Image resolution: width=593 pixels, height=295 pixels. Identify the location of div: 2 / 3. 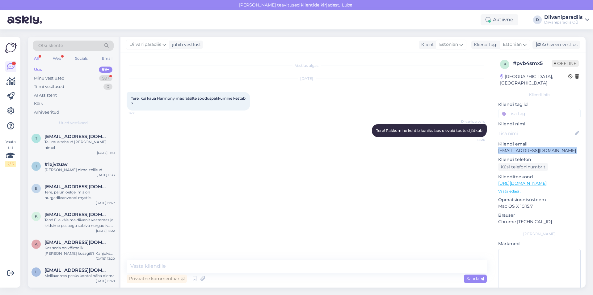
(11, 164).